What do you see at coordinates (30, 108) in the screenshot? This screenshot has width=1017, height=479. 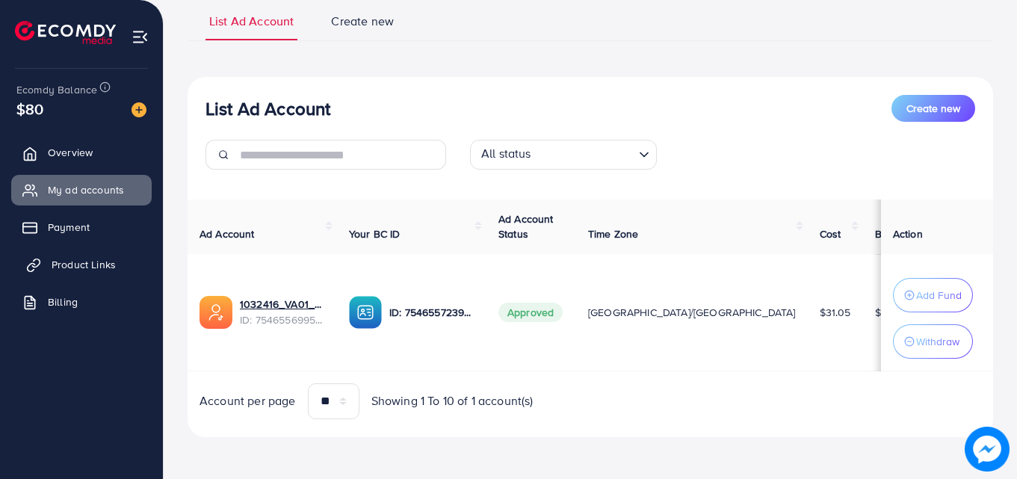 I see `span: $80` at bounding box center [30, 108].